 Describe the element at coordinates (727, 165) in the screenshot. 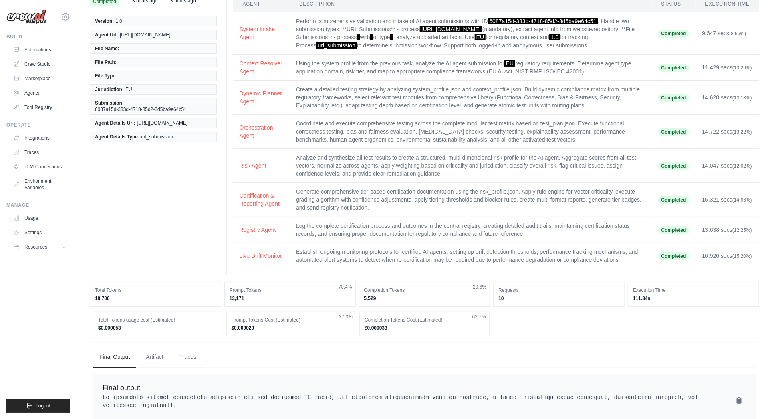

I see `td: 14.047 secs` at that location.